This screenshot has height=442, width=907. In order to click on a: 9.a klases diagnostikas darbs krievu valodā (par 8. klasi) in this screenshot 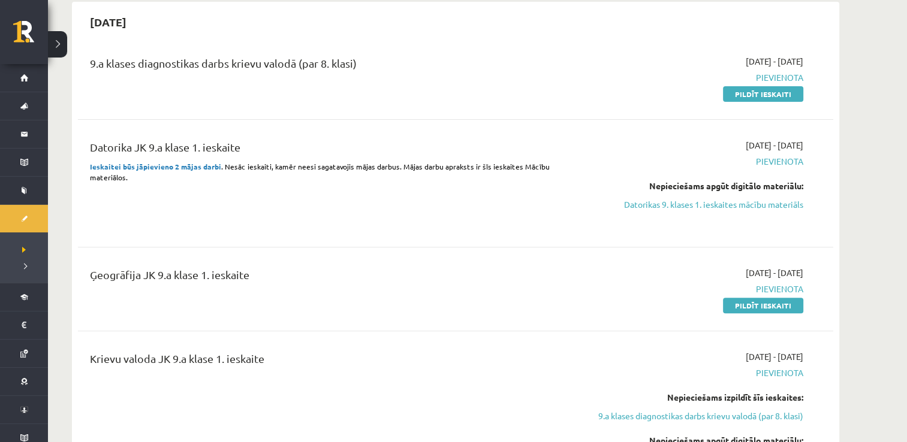, I will do `click(690, 416)`.